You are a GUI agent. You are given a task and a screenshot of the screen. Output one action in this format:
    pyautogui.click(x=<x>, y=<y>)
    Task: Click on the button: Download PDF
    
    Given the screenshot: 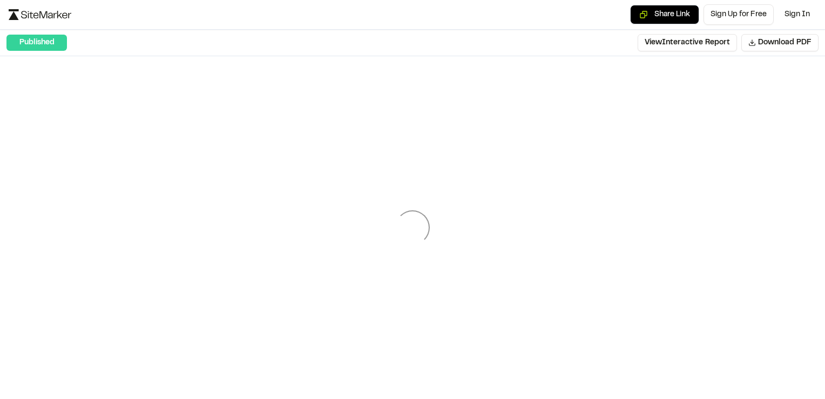 What is the action you would take?
    pyautogui.click(x=780, y=43)
    